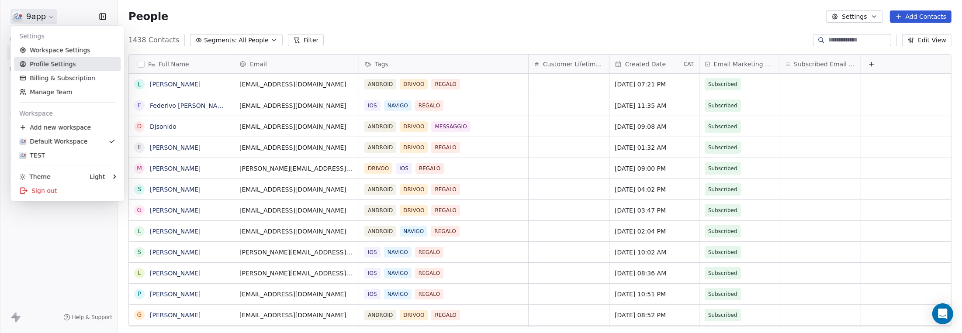  Describe the element at coordinates (67, 78) in the screenshot. I see `a: Billing & Subscription` at that location.